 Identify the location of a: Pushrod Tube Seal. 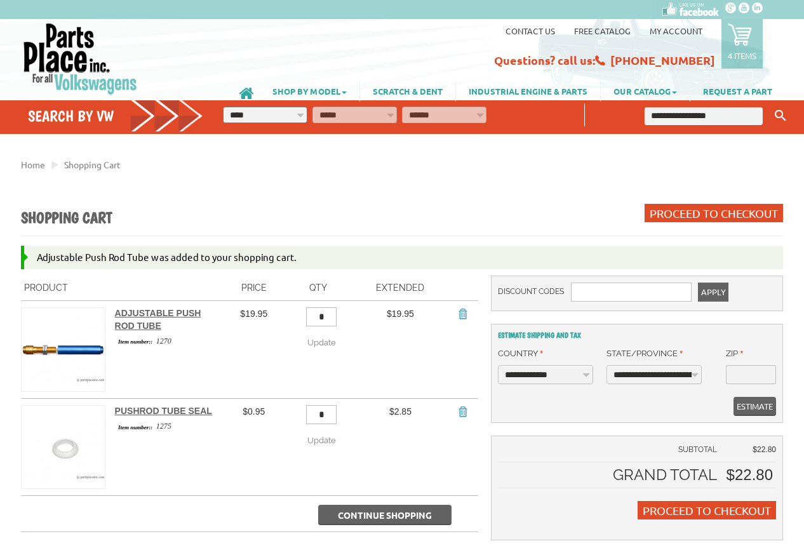
(163, 411).